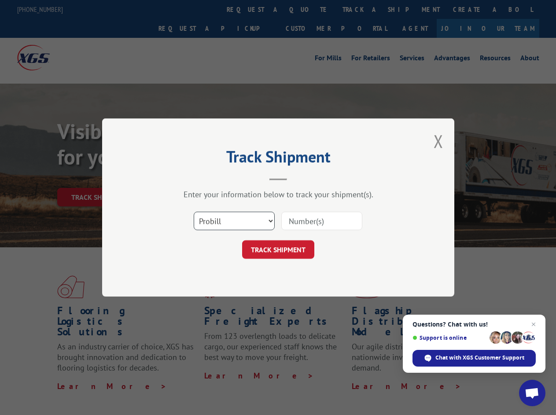 This screenshot has height=415, width=556. Describe the element at coordinates (322, 221) in the screenshot. I see `input: Number(s)` at that location.